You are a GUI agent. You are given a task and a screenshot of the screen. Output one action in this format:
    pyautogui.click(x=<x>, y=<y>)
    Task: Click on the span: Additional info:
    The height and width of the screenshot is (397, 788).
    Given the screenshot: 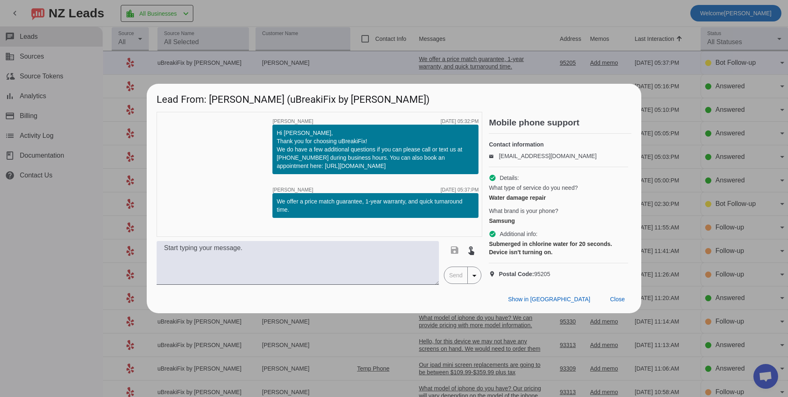 What is the action you would take?
    pyautogui.click(x=519, y=234)
    